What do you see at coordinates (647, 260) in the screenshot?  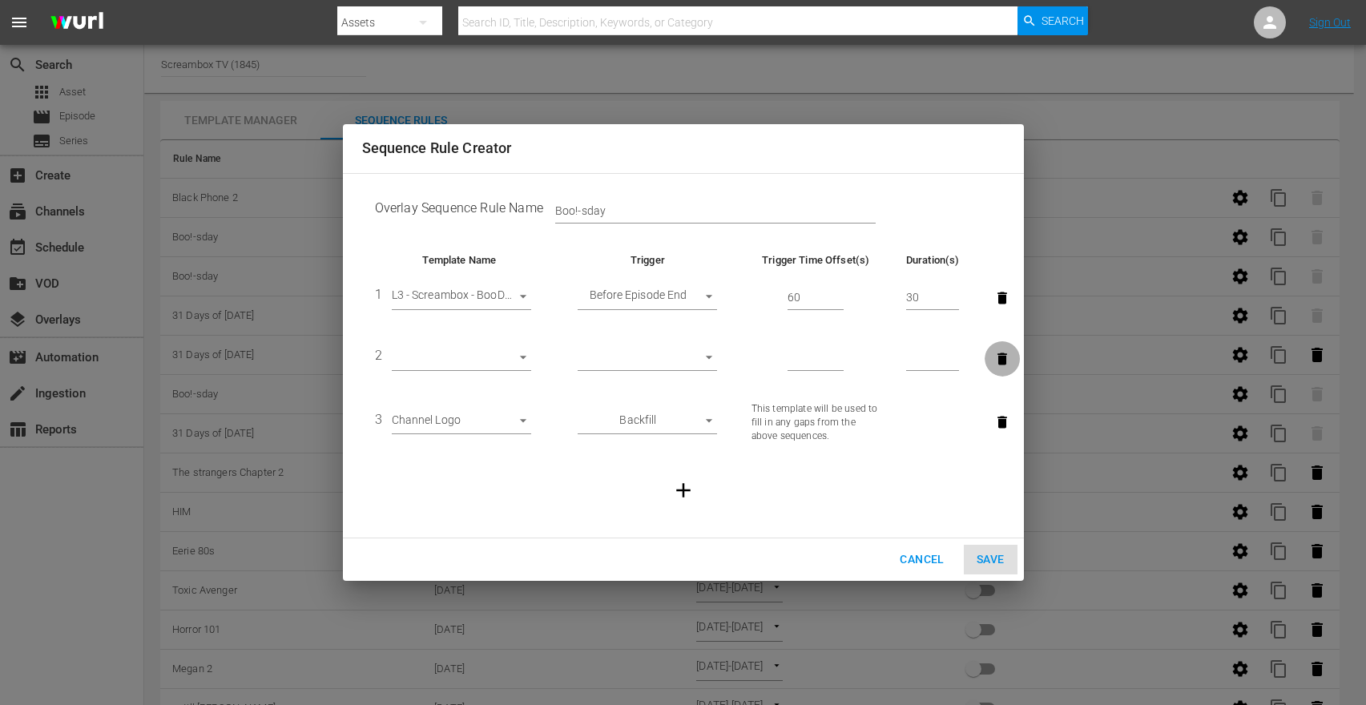 I see `th: Trigger` at bounding box center [647, 260].